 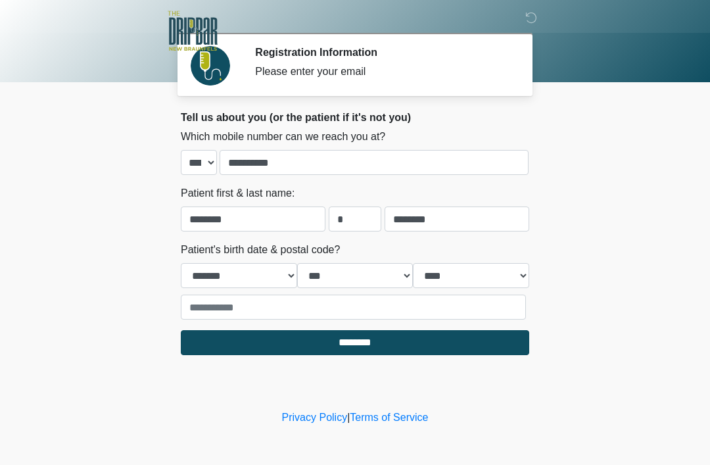 What do you see at coordinates (315, 417) in the screenshot?
I see `a: Privacy Policy` at bounding box center [315, 417].